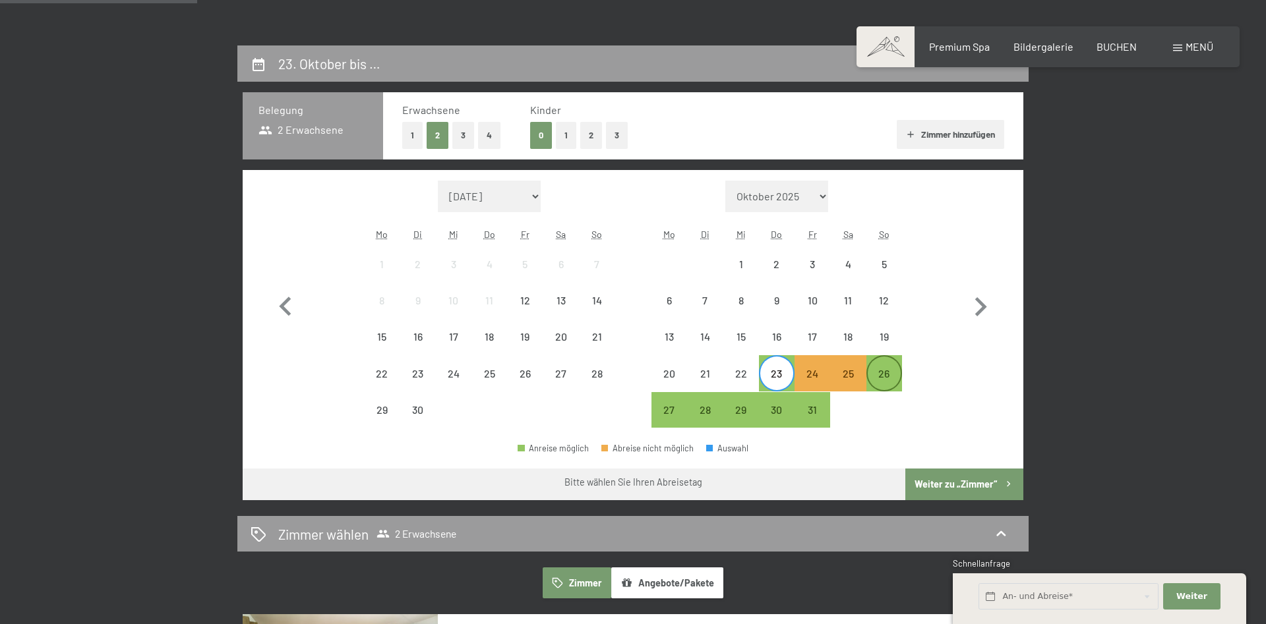 The image size is (1266, 624). Describe the element at coordinates (705, 312) in the screenshot. I see `div: 7` at that location.